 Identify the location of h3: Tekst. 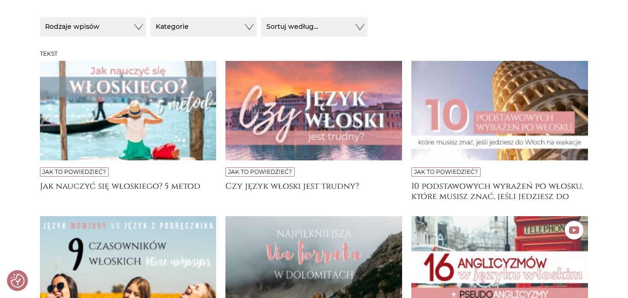
(314, 54).